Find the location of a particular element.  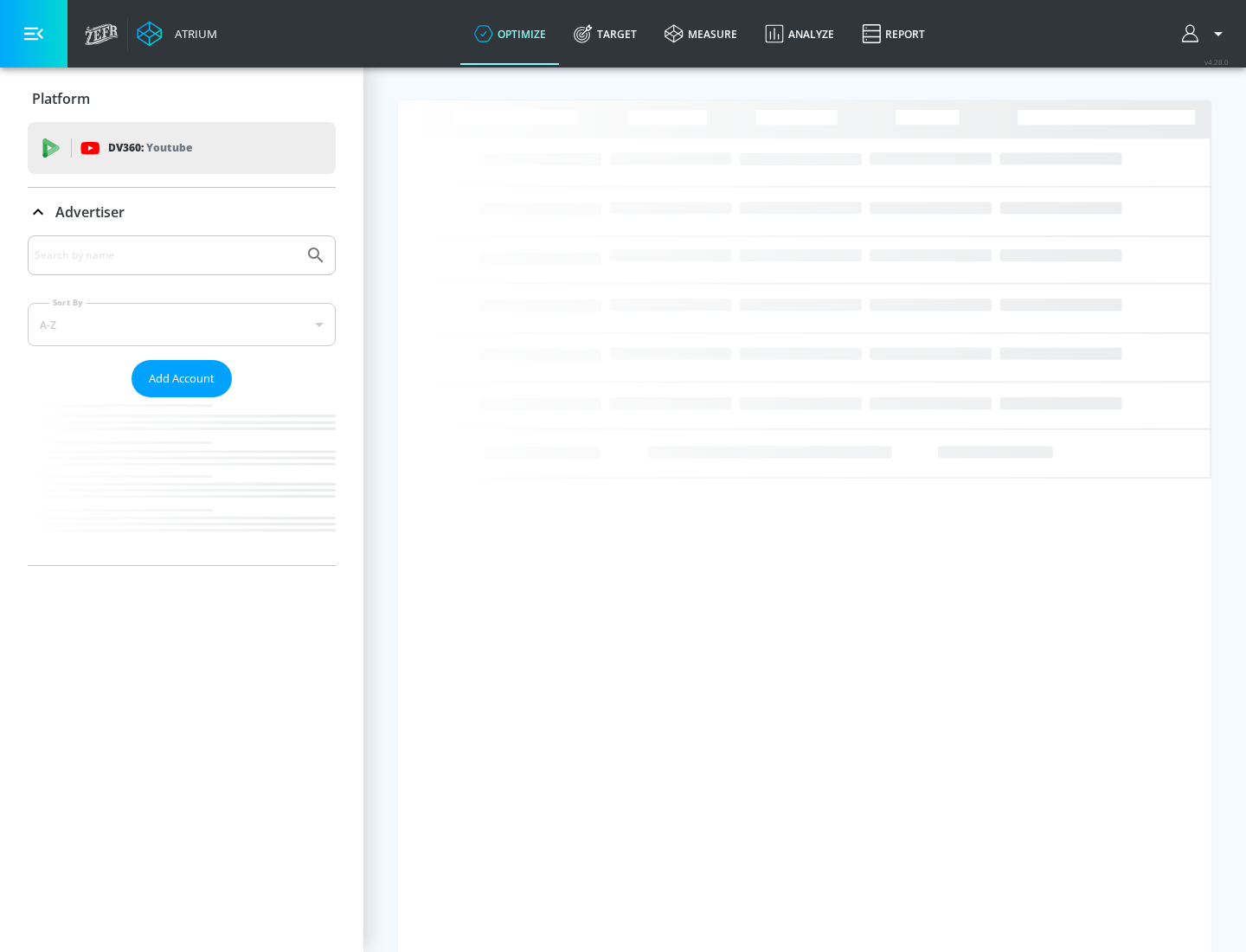

a: optimize is located at coordinates (510, 33).